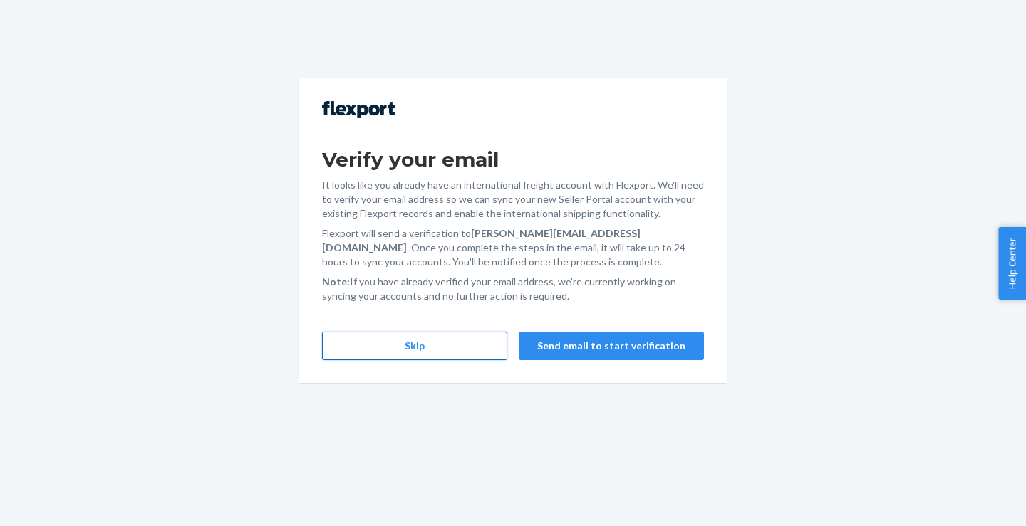 The width and height of the screenshot is (1026, 526). What do you see at coordinates (513, 160) in the screenshot?
I see `h1: Verify your email` at bounding box center [513, 160].